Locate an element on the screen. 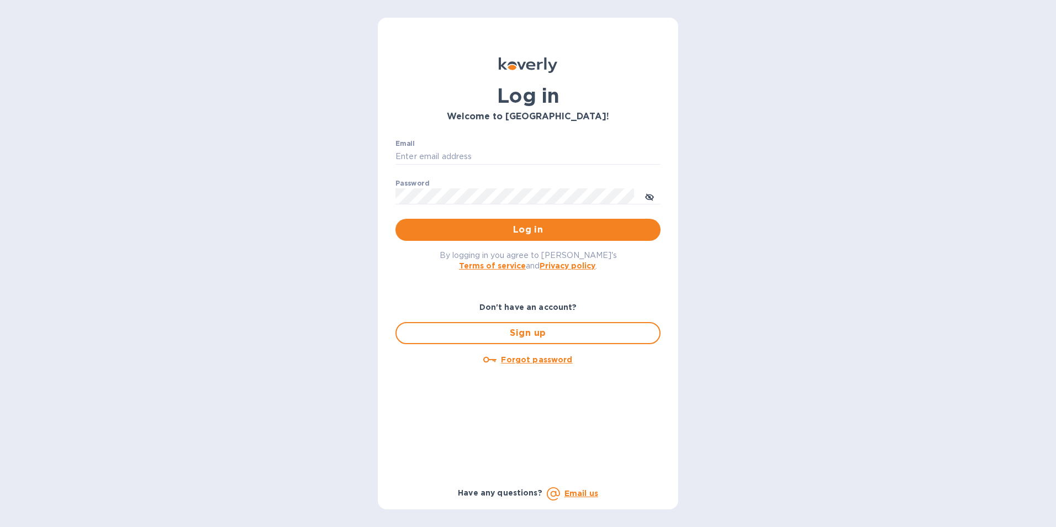 The height and width of the screenshot is (527, 1056). a: Privacy policy is located at coordinates (567, 266).